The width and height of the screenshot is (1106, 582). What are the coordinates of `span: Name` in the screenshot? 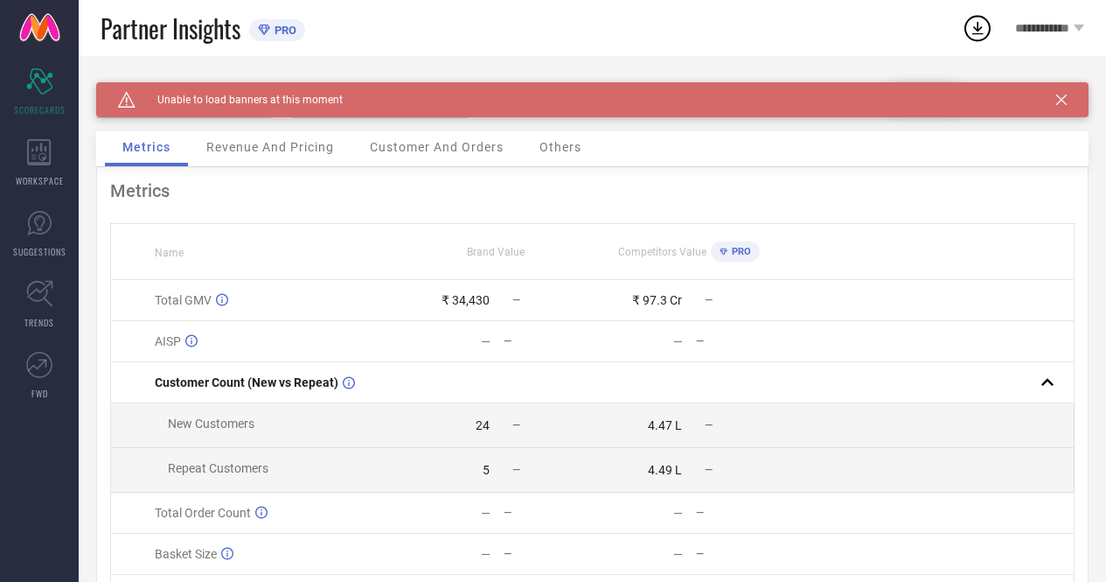 It's located at (169, 253).